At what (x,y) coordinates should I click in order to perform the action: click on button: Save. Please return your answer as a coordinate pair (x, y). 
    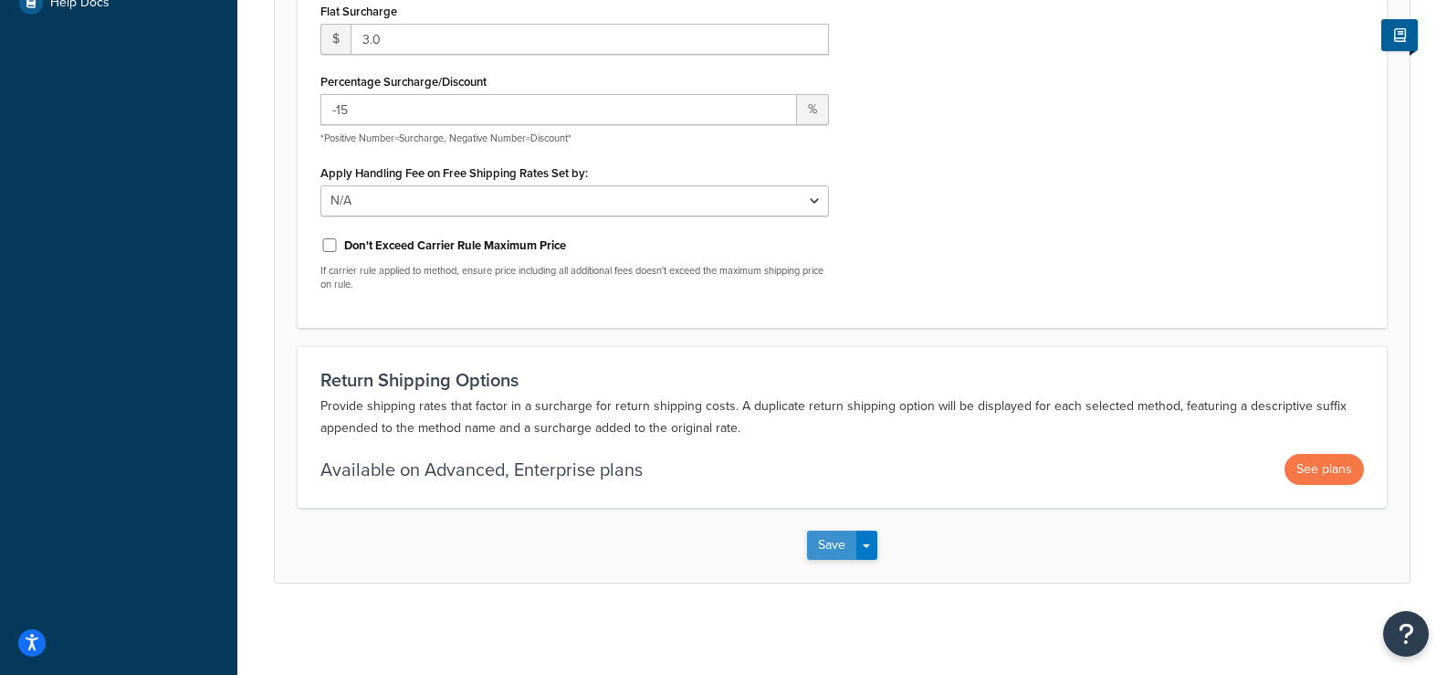
    Looking at the image, I should click on (832, 545).